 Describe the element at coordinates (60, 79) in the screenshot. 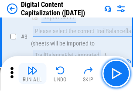

I see `div: Undo` at that location.